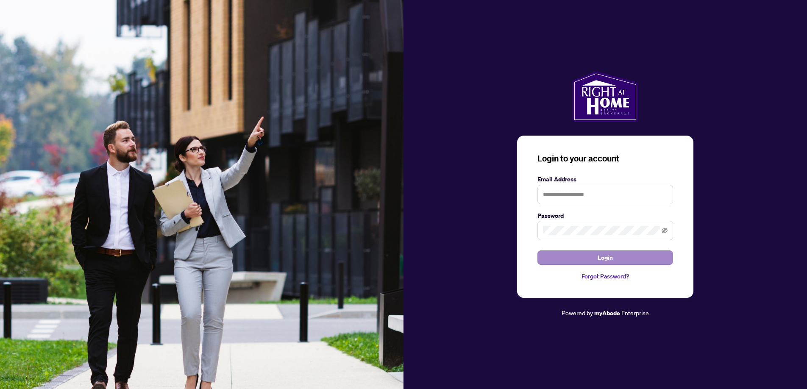 The width and height of the screenshot is (807, 389). What do you see at coordinates (605, 258) in the screenshot?
I see `button: Login` at bounding box center [605, 258].